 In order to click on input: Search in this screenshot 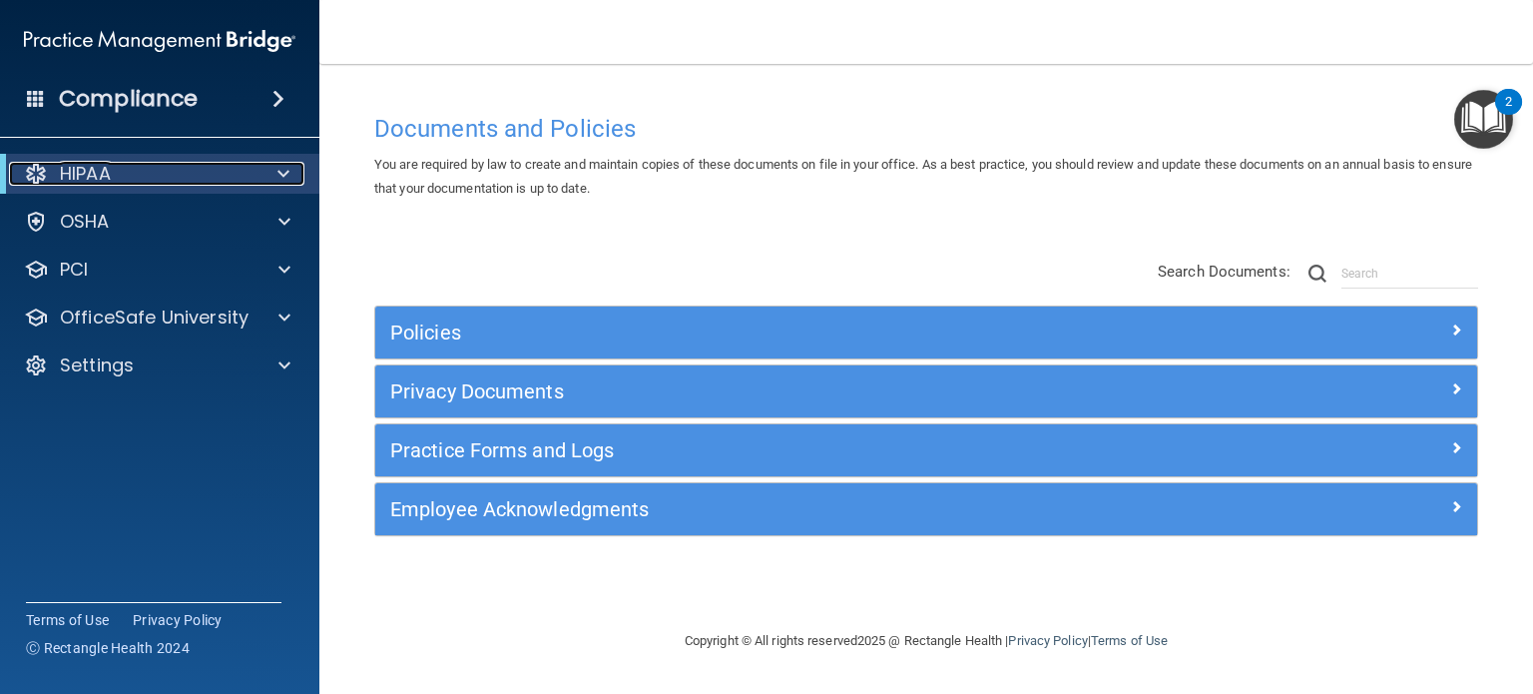, I will do `click(1410, 274)`.